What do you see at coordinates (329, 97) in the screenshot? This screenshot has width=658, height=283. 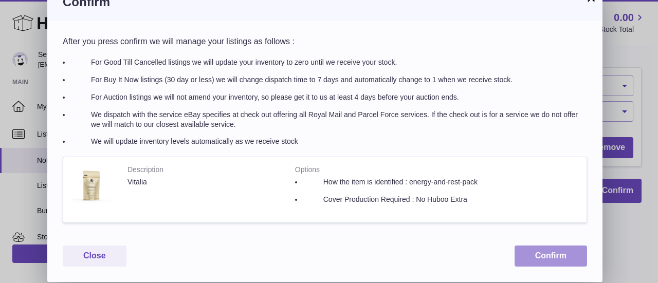 I see `li: For Auction listings we will not amend your inventory, so please get it to us at least 4 days bef...` at bounding box center [329, 97].